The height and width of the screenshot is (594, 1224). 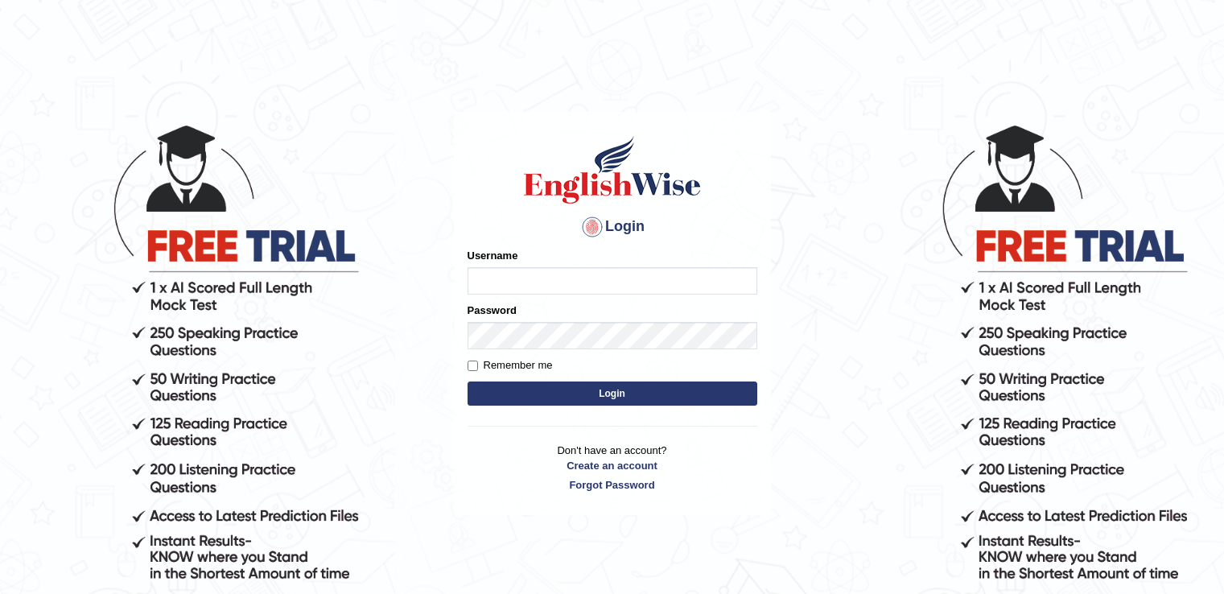 What do you see at coordinates (472, 365) in the screenshot?
I see `input: Remember me` at bounding box center [472, 365].